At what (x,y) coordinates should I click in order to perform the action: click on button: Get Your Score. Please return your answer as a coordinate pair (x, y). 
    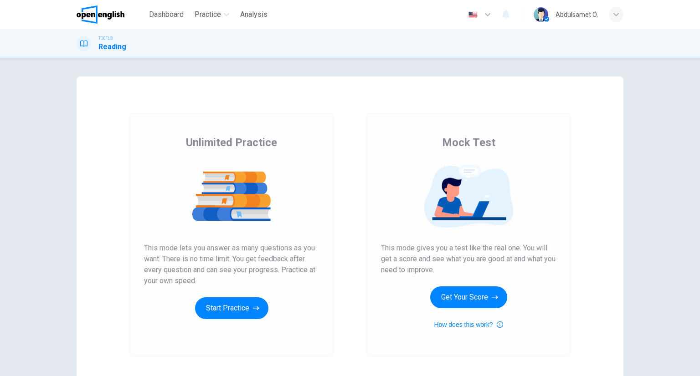
    Looking at the image, I should click on (468, 297).